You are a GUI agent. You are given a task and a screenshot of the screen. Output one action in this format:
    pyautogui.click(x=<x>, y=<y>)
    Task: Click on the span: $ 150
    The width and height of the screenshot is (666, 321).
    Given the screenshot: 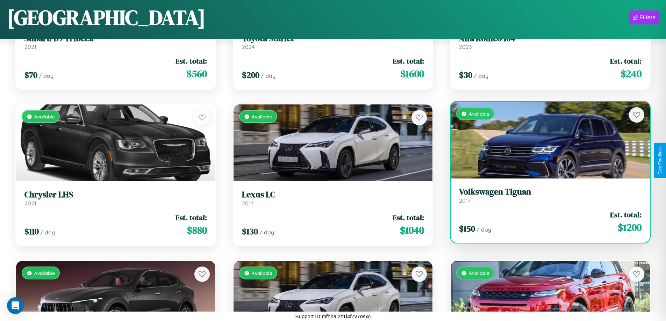 What is the action you would take?
    pyautogui.click(x=467, y=228)
    